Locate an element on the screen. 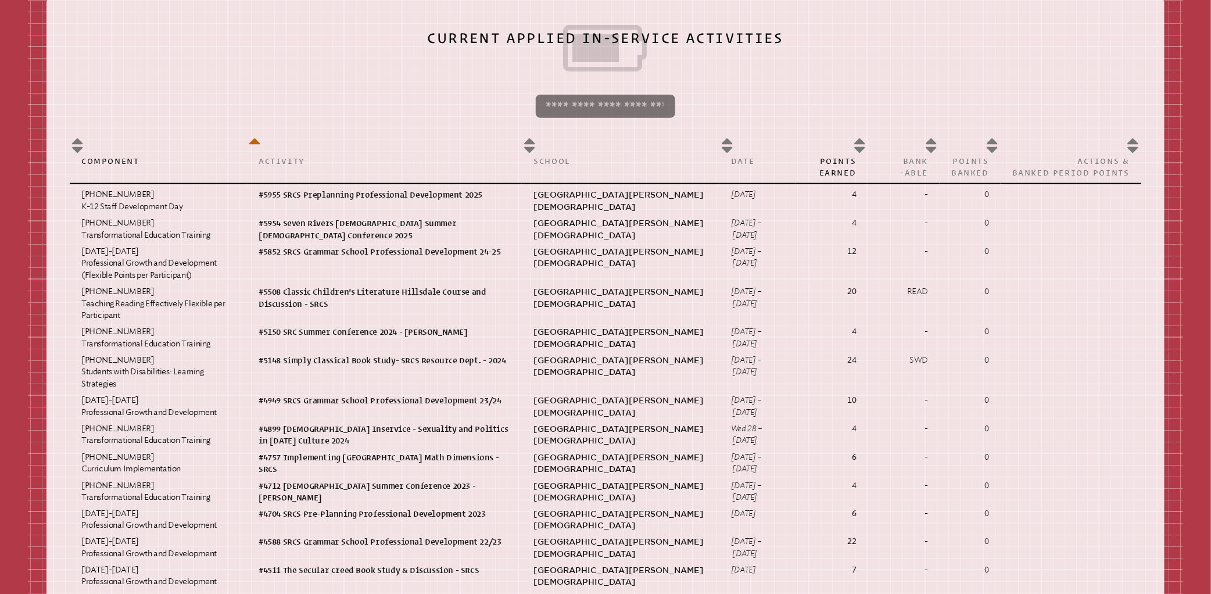  p: #5852 SRCS Grammar School Professional Development 24-25 is located at coordinates (384, 252).